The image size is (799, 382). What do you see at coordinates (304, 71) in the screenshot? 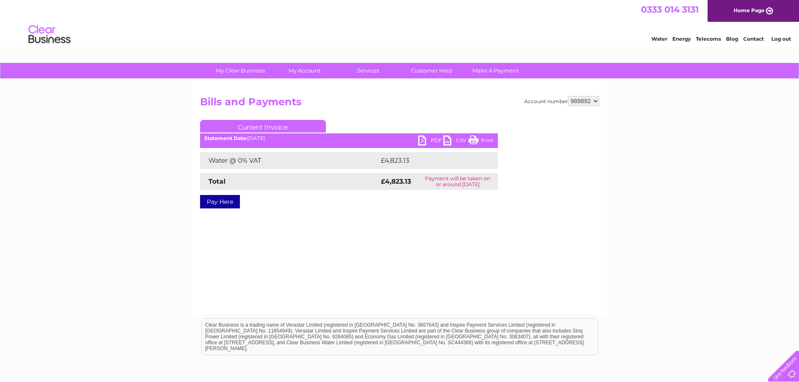
I see `a: My Account` at bounding box center [304, 71].